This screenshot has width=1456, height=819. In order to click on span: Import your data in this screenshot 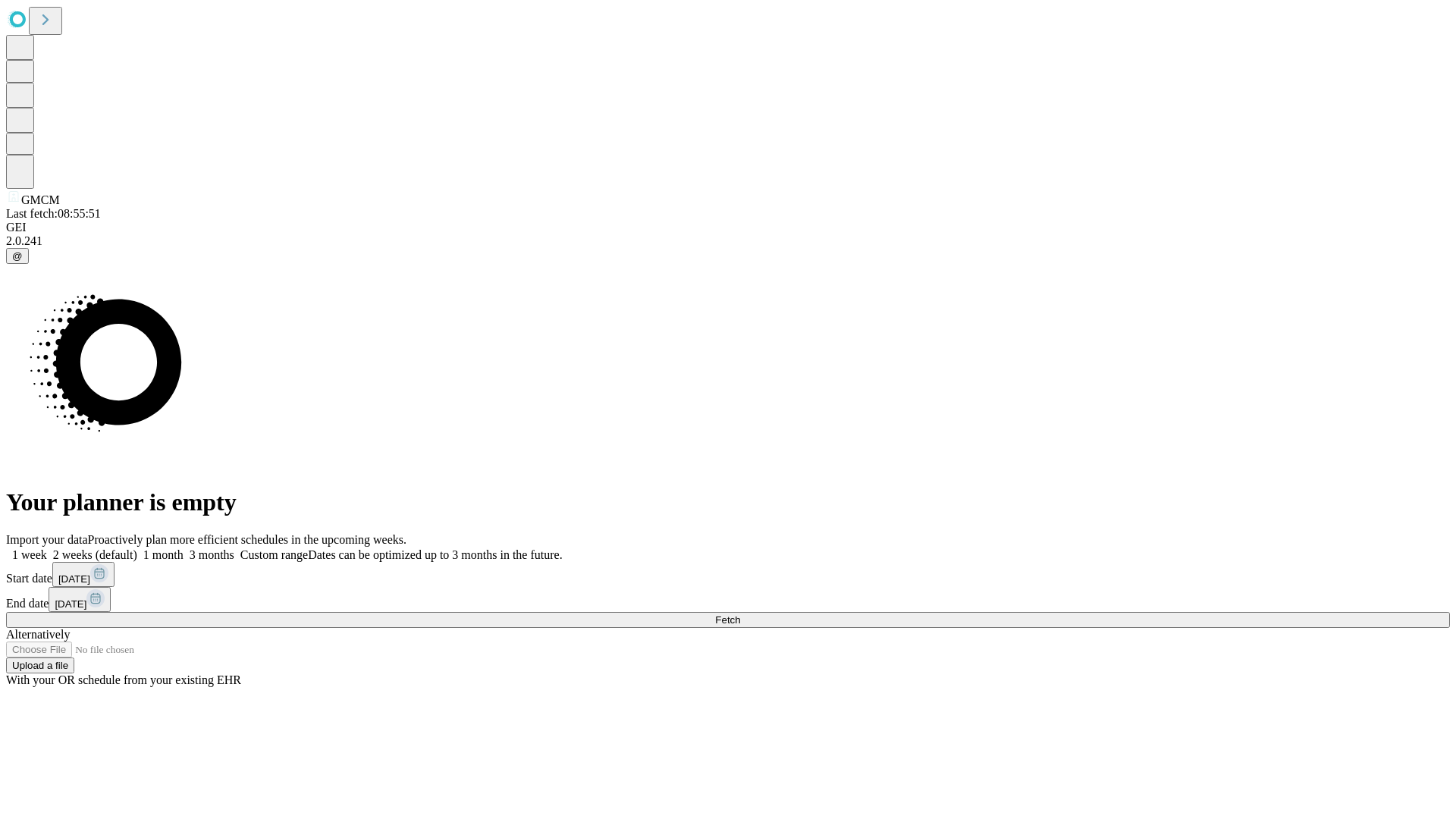, I will do `click(47, 539)`.